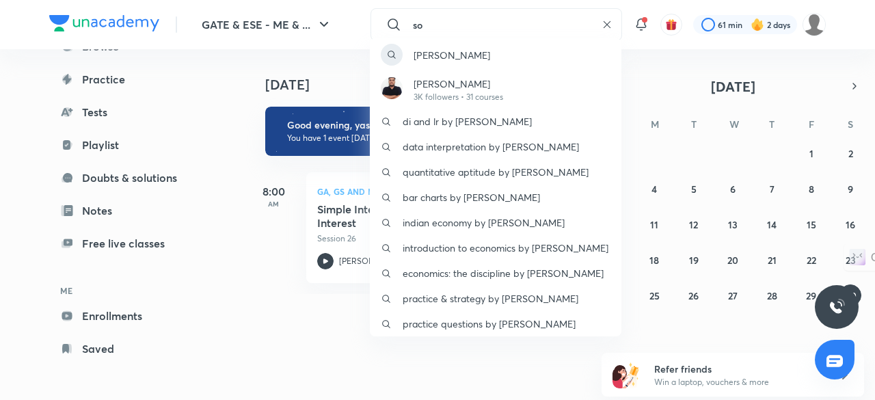 The width and height of the screenshot is (875, 400). I want to click on p: 3K followers • 31 courses, so click(458, 97).